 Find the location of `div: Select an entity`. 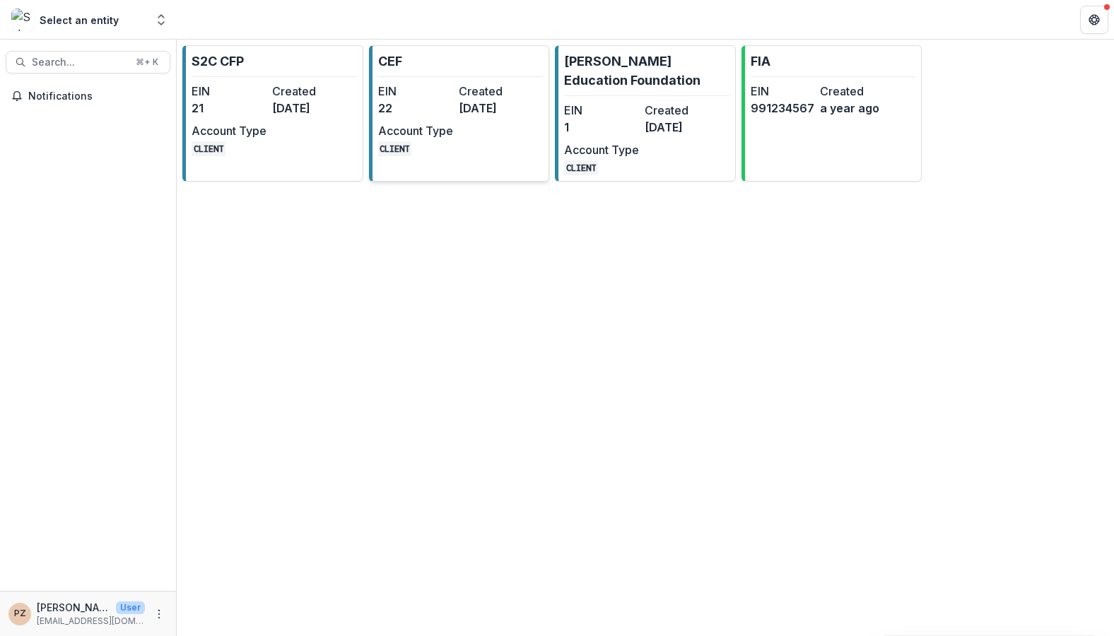

div: Select an entity is located at coordinates (79, 20).